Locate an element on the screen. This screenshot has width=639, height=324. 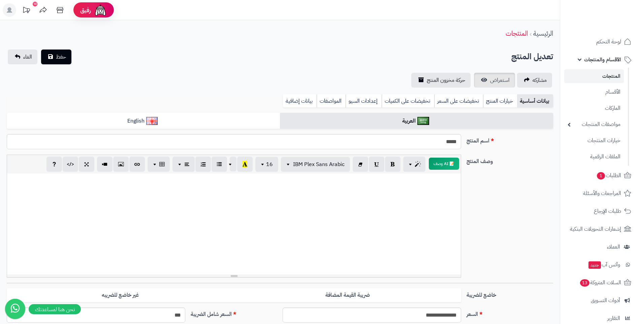
span: السلات المتروكة is located at coordinates (600, 283).